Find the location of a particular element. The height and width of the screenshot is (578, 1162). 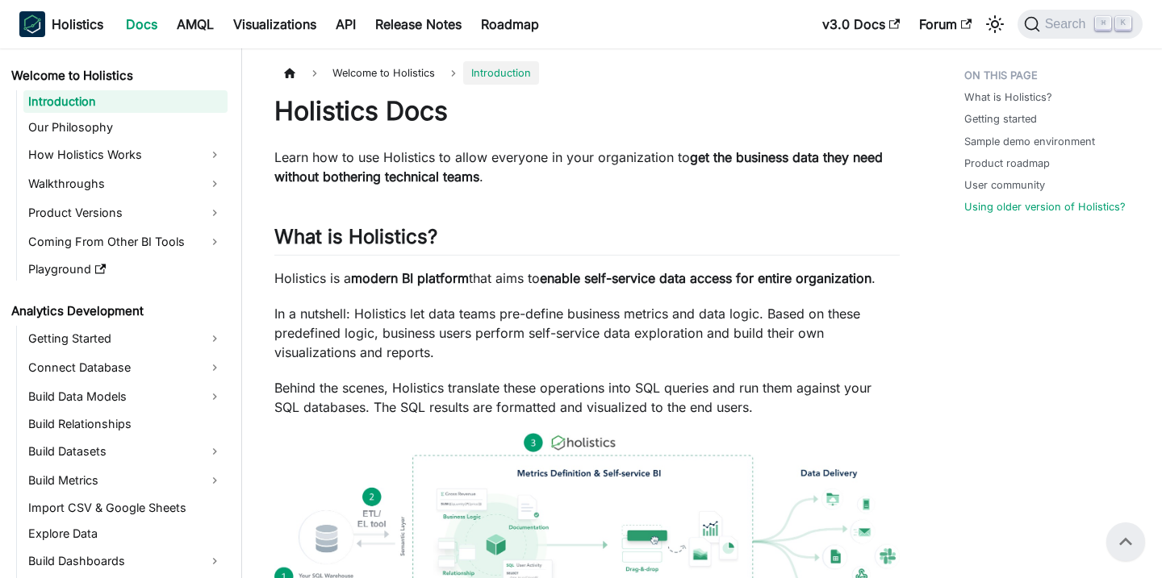

p: In a nutshell: Holistics let data teams pre-define business metrics and data logic. Based on thes... is located at coordinates (586, 333).